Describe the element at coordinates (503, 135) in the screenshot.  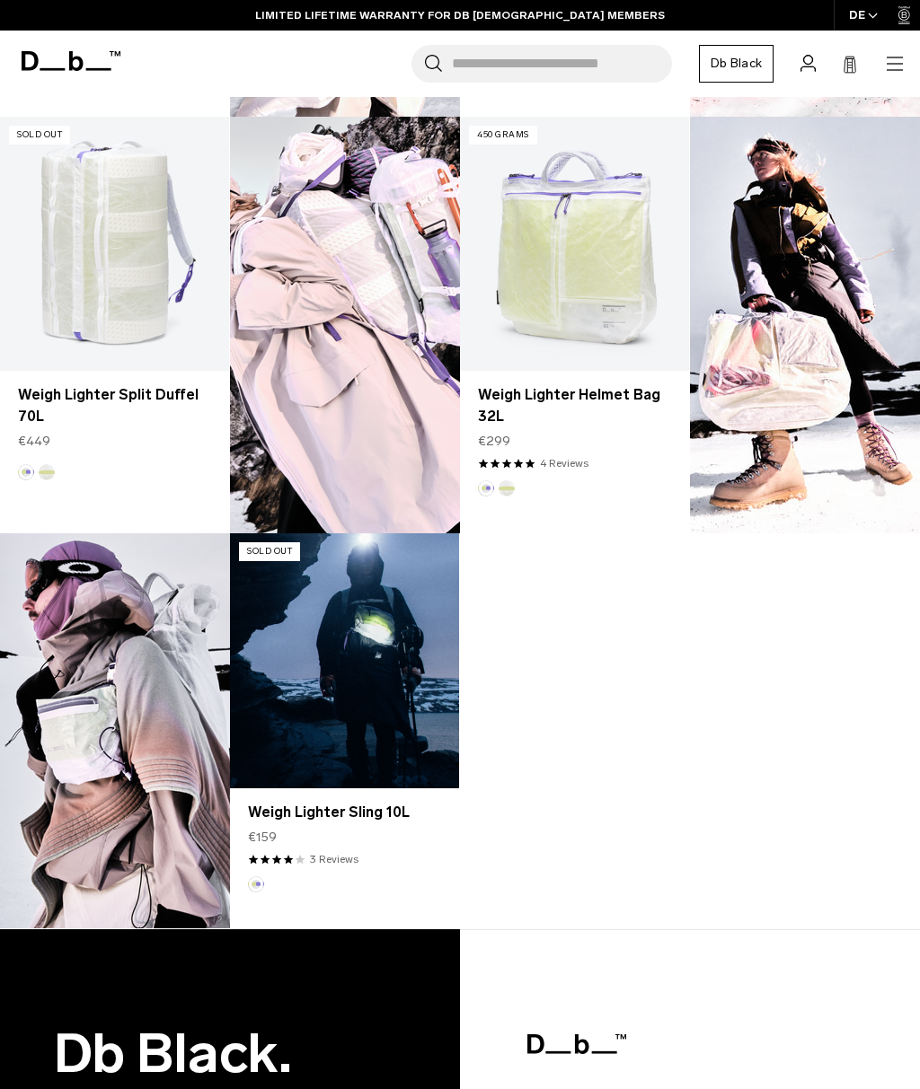
I see `p: 450 grams` at that location.